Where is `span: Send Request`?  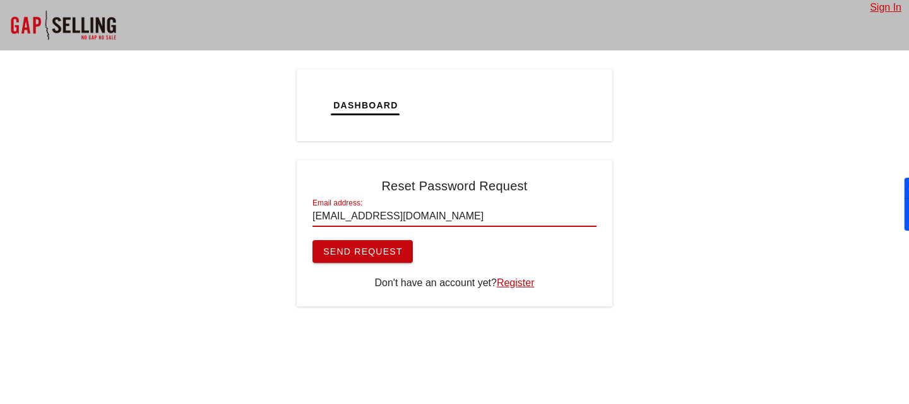 span: Send Request is located at coordinates (362, 252).